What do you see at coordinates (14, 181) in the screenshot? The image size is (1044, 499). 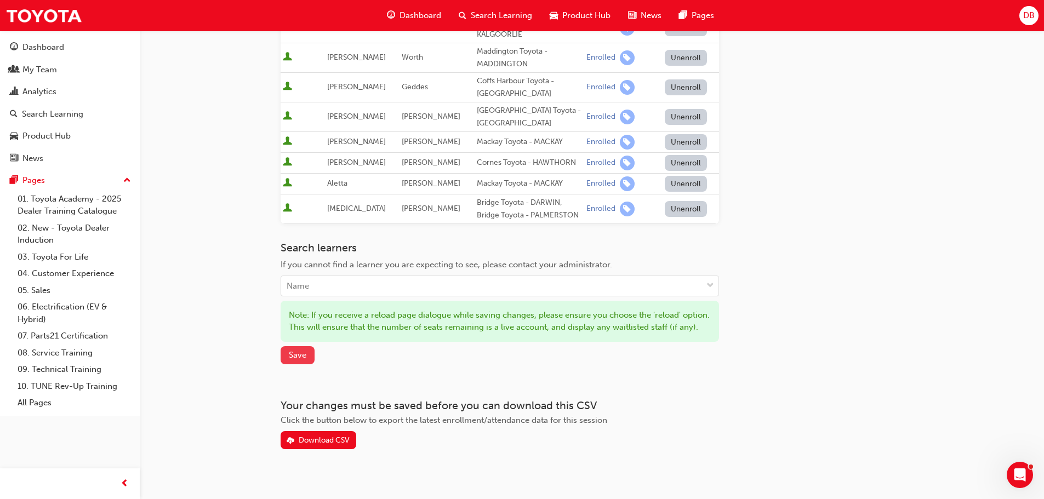 I see `span: pages-icon` at bounding box center [14, 181].